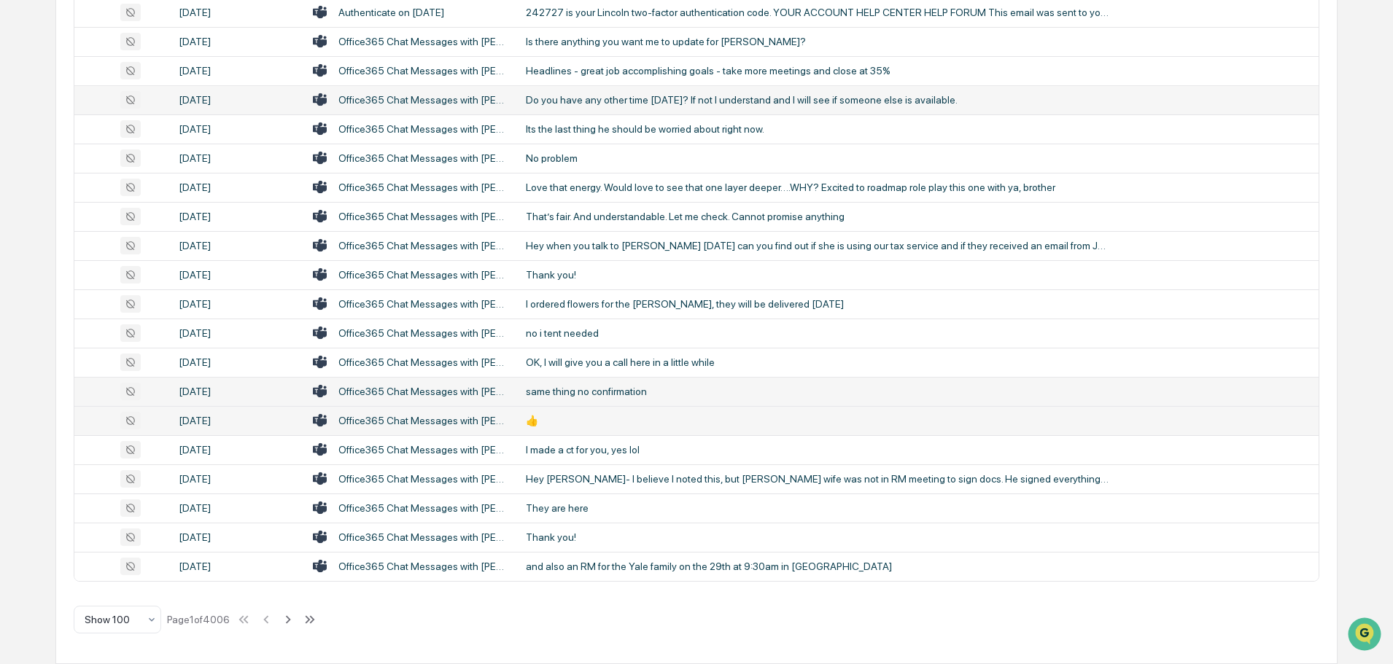 This screenshot has width=1393, height=664. What do you see at coordinates (144, 119) in the screenshot?
I see `div: Start new chat` at bounding box center [144, 119].